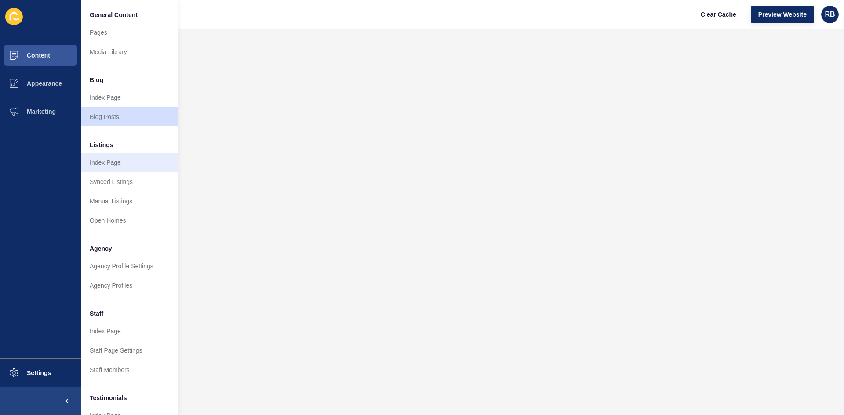 This screenshot has width=844, height=415. What do you see at coordinates (782, 15) in the screenshot?
I see `span: Preview Website` at bounding box center [782, 15].